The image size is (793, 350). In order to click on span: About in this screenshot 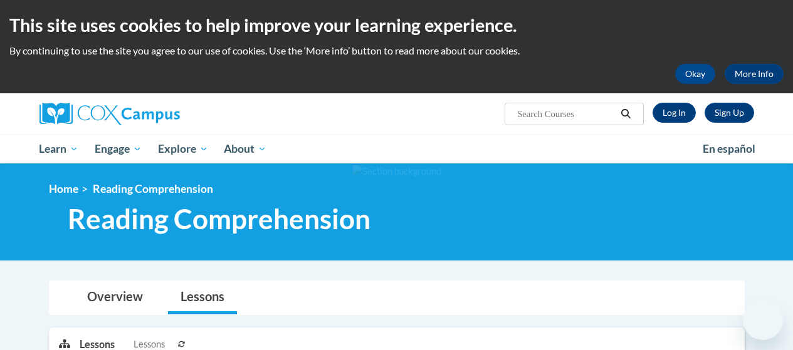, I will do `click(245, 149)`.